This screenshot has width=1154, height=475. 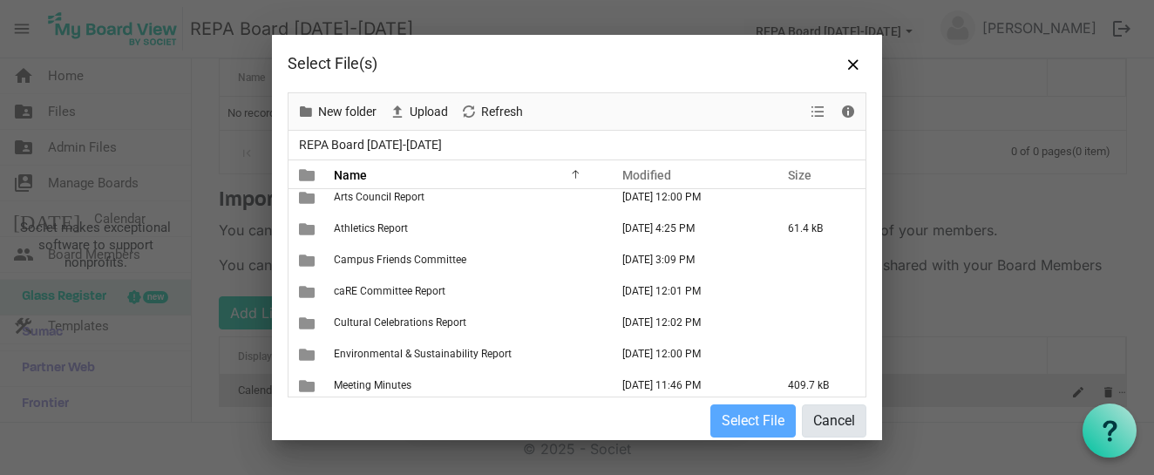 What do you see at coordinates (687, 291) in the screenshot?
I see `td: August 15, 2025 12:01 PM column header Modified` at bounding box center [687, 291].